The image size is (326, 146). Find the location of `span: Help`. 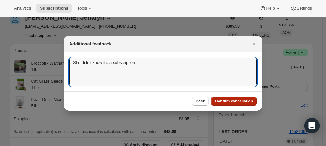

span: Help is located at coordinates (270, 8).